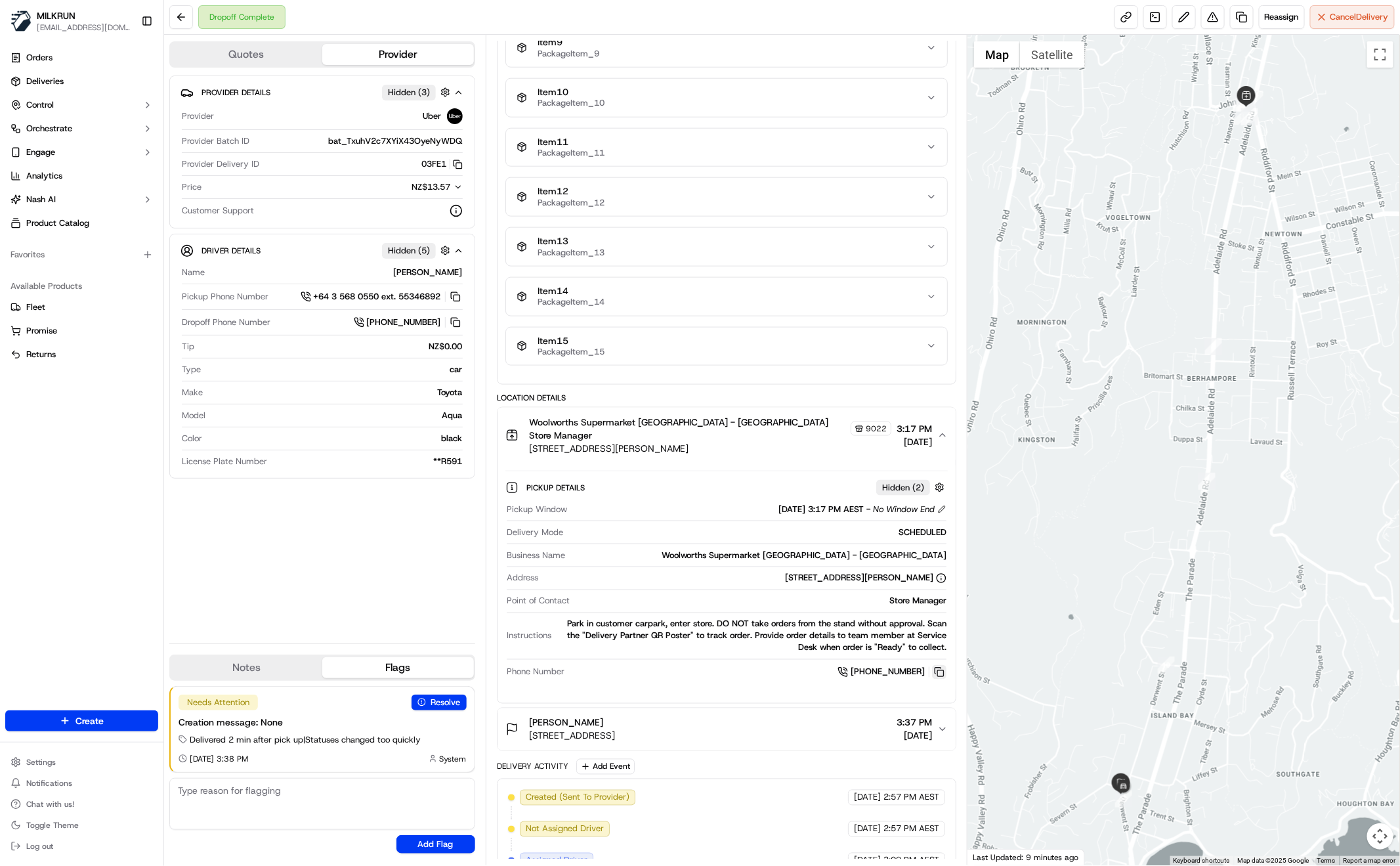 The height and width of the screenshot is (866, 1400). Describe the element at coordinates (1026, 857) in the screenshot. I see `div: Last Updated: 9 minutes ago` at that location.